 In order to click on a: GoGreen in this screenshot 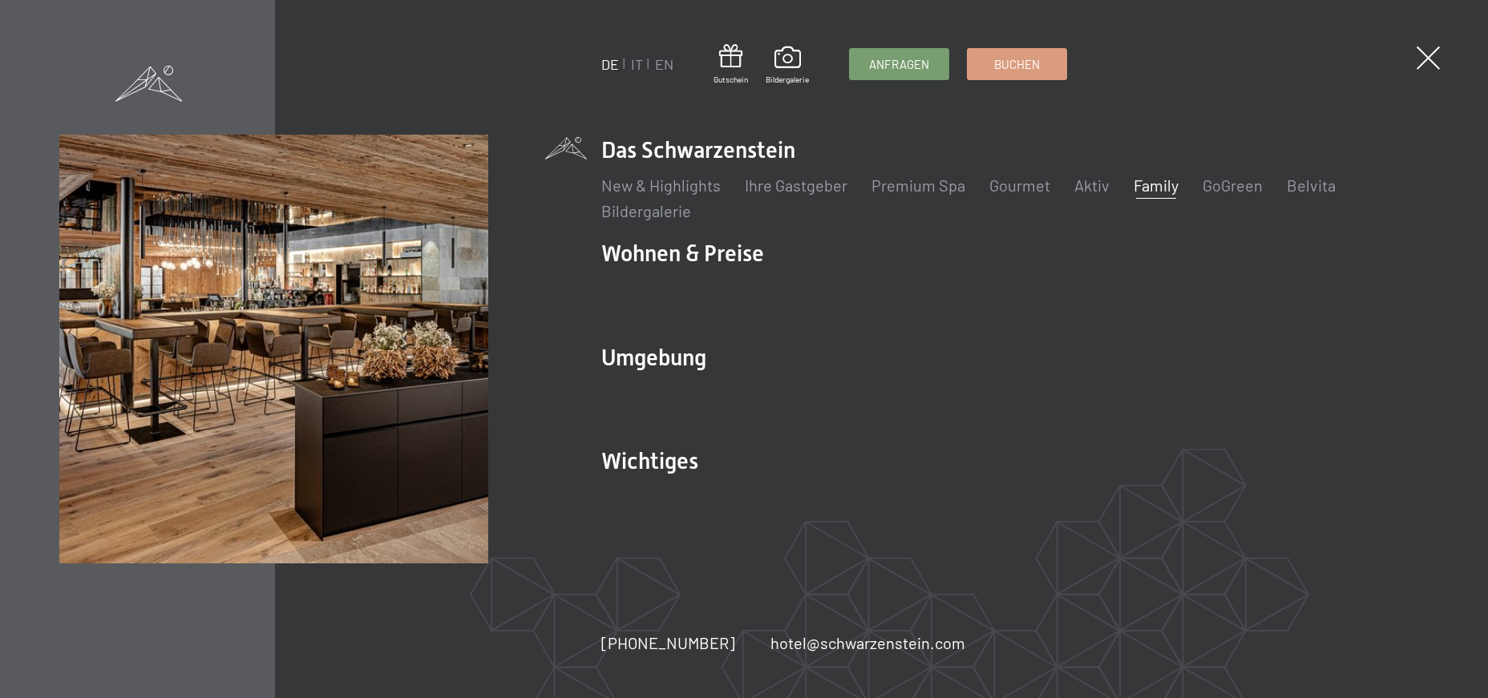, I will do `click(1232, 185)`.